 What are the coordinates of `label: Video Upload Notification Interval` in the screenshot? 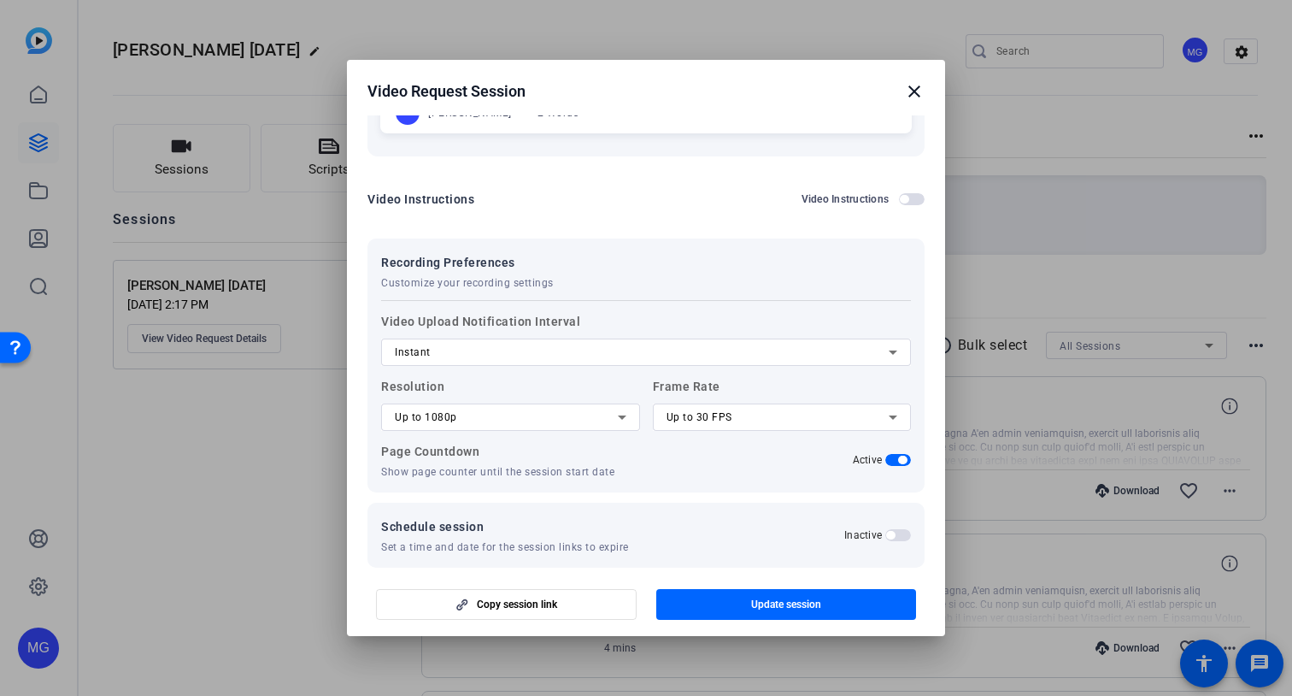 It's located at (646, 338).